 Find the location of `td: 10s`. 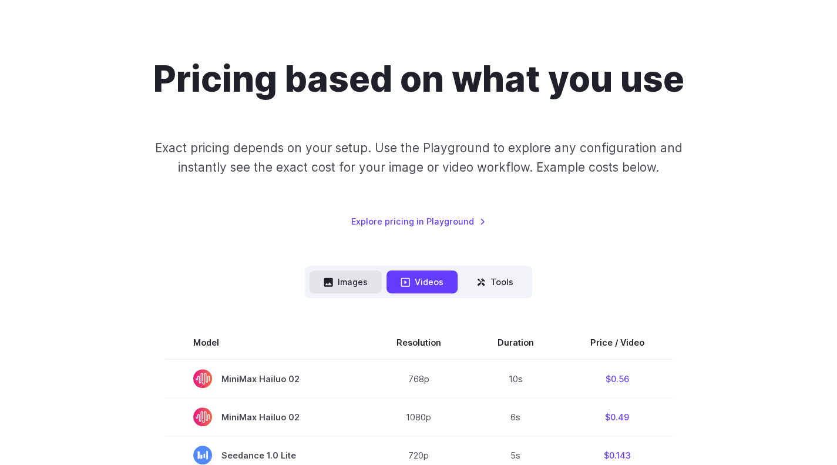

td: 10s is located at coordinates (516, 378).